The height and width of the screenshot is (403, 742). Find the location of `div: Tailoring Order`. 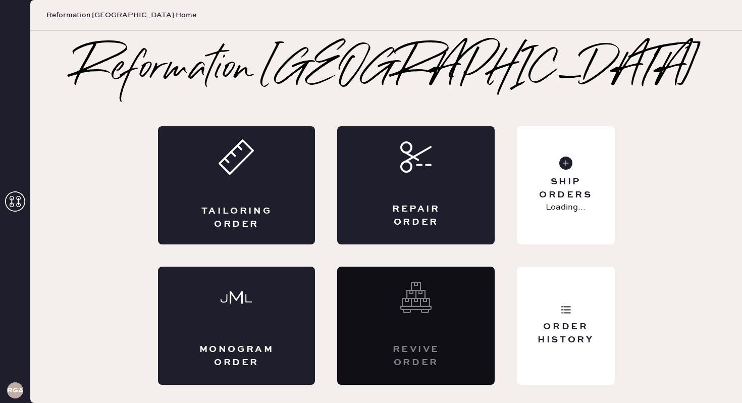

div: Tailoring Order is located at coordinates (237, 218).